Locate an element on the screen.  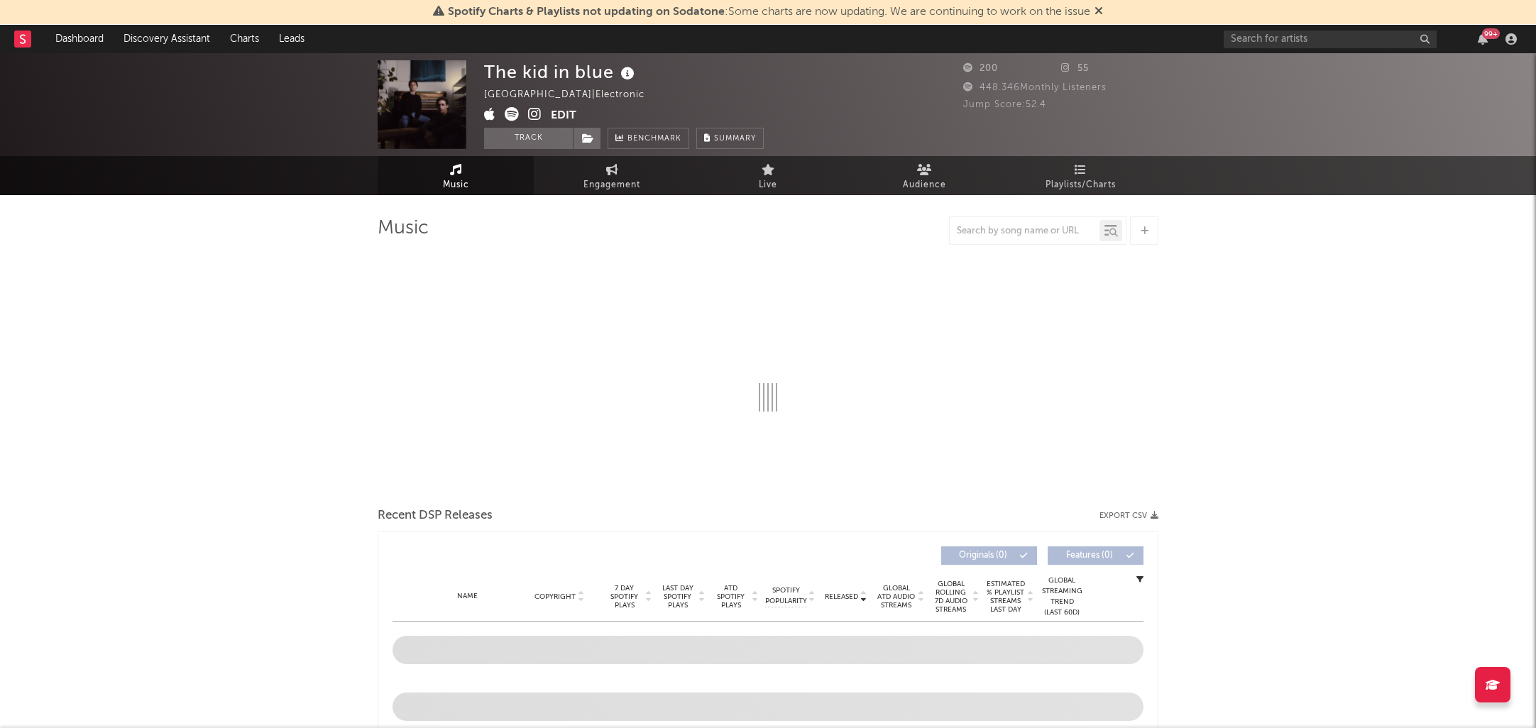
span: Music is located at coordinates (456, 185).